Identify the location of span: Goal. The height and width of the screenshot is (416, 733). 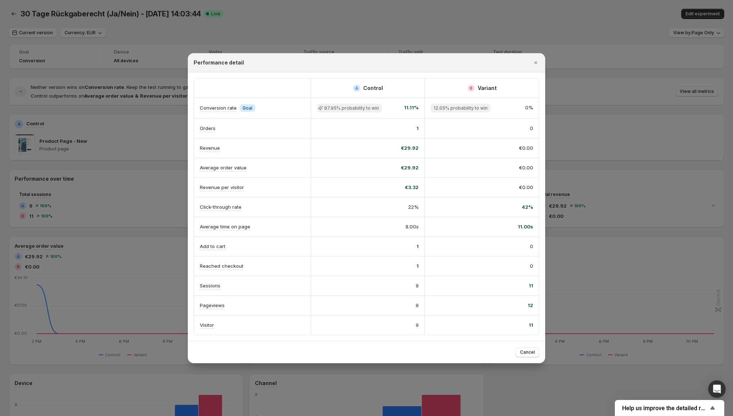
(247, 108).